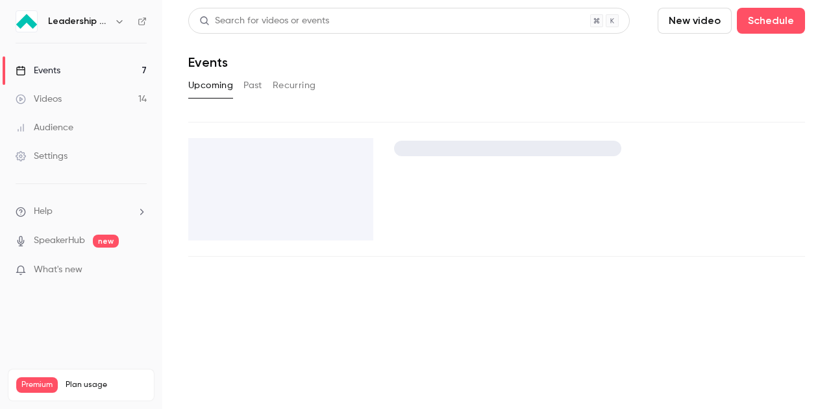 This screenshot has height=409, width=831. I want to click on span: Plan usage, so click(106, 385).